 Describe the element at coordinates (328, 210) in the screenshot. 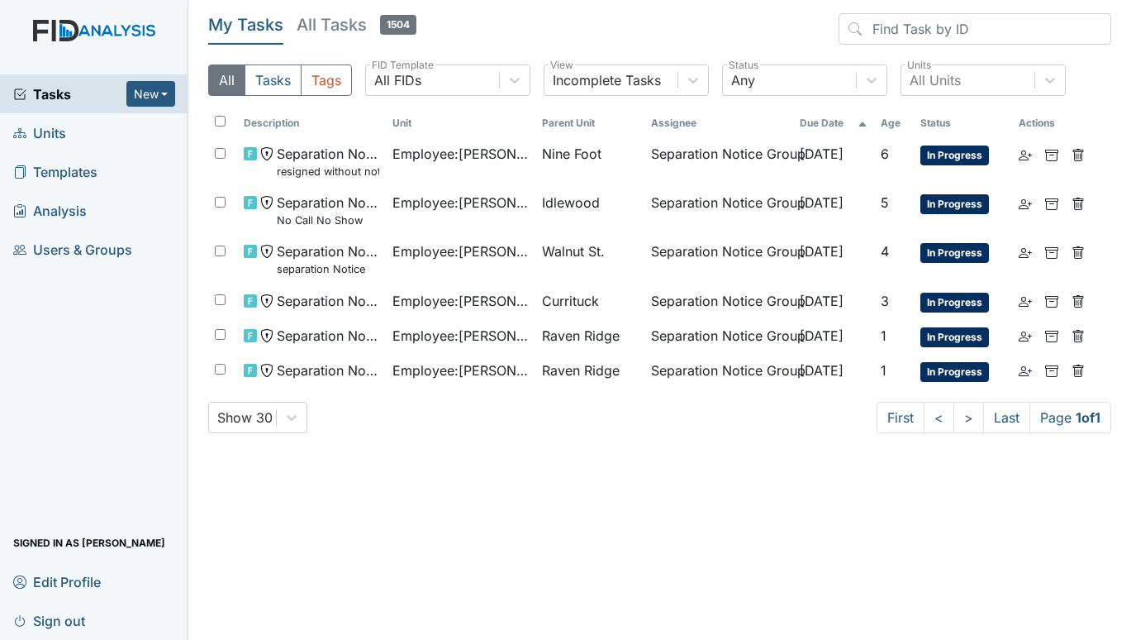

I see `span: Separation Notice No Call No Show` at that location.